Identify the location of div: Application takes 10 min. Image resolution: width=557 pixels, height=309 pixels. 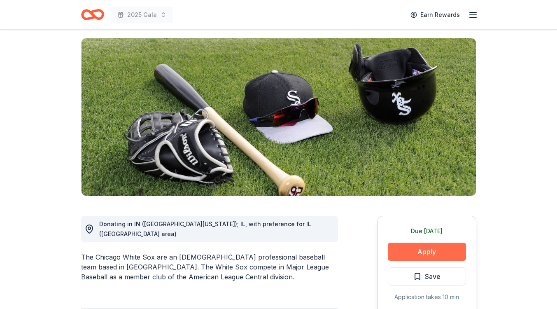
(427, 297).